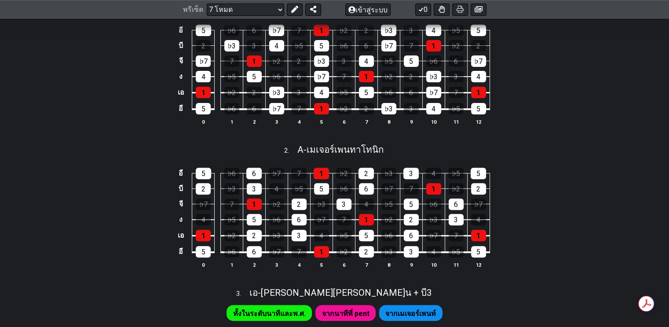  Describe the element at coordinates (389, 265) in the screenshot. I see `font: 8` at that location.